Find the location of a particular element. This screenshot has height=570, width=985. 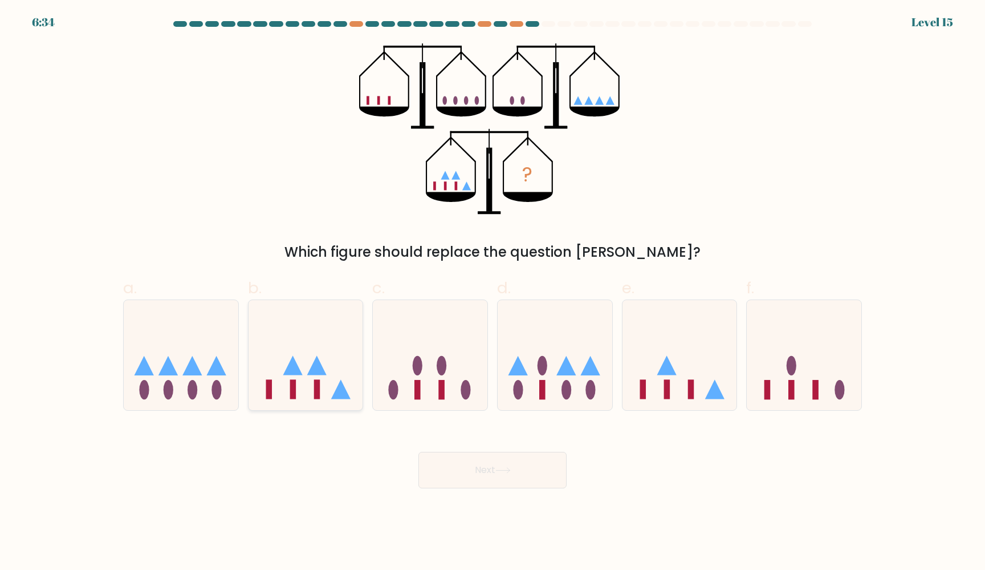

span: e. is located at coordinates (628, 287).